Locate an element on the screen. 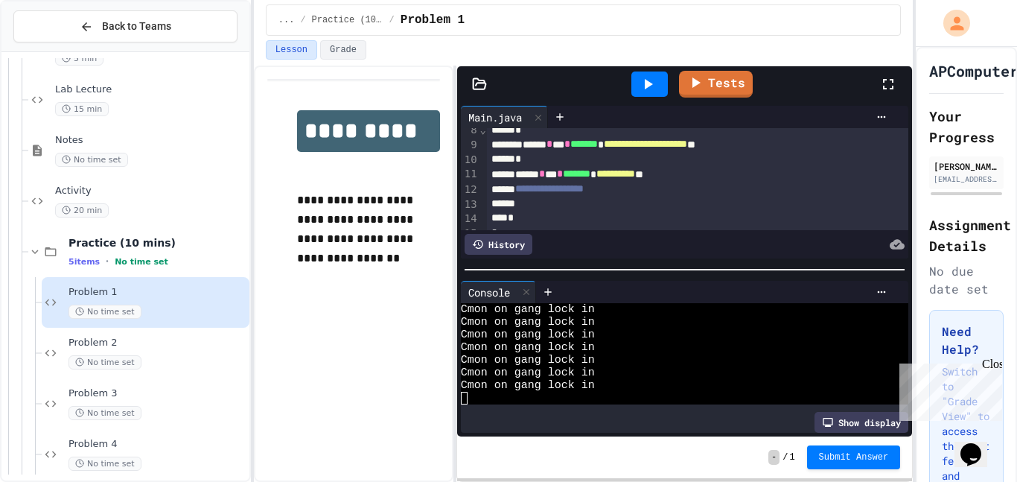 The height and width of the screenshot is (482, 1017). div: 13 is located at coordinates (470, 205).